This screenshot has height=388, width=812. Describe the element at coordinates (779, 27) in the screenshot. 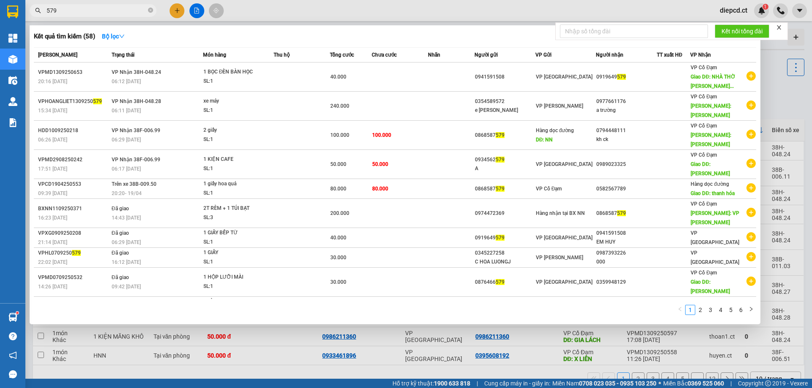

I see `span: close` at that location.